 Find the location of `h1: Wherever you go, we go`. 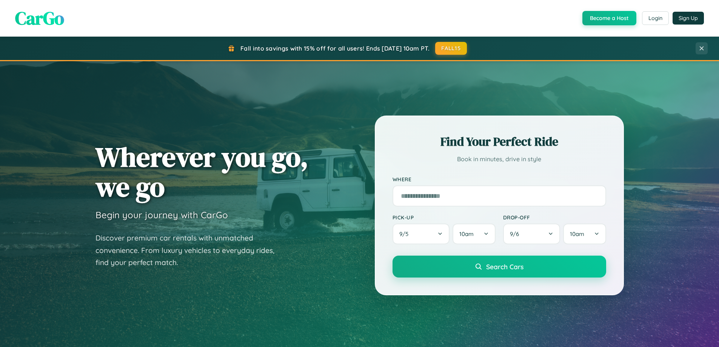

h1: Wherever you go, we go is located at coordinates (202, 172).